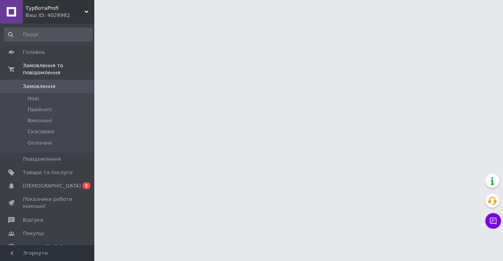 The width and height of the screenshot is (503, 261). Describe the element at coordinates (48, 35) in the screenshot. I see `input: Пошук` at that location.